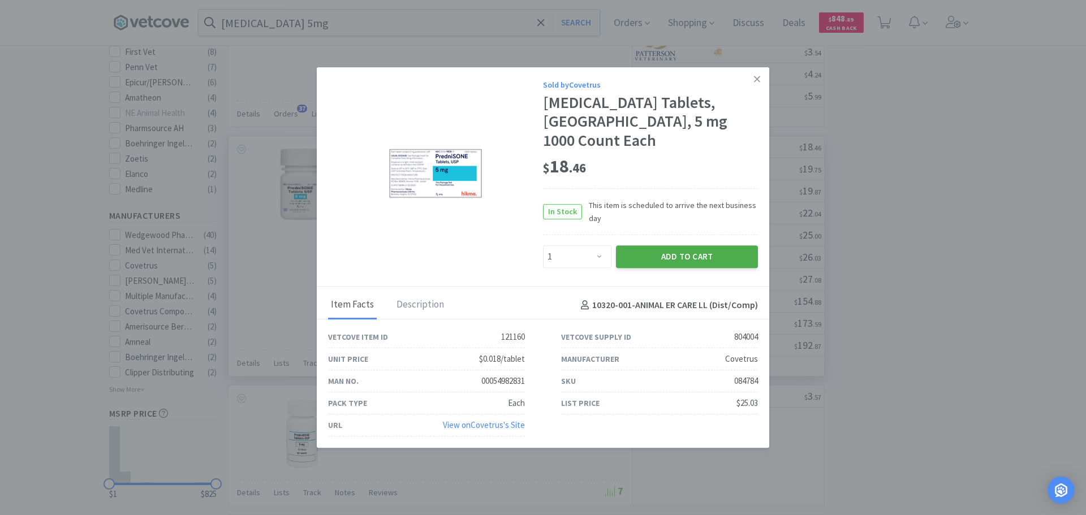 Image resolution: width=1086 pixels, height=515 pixels. Describe the element at coordinates (667, 306) in the screenshot. I see `h4: 10320-001 - ANIMAL ER CARE LL (Dist/Comp)` at that location.